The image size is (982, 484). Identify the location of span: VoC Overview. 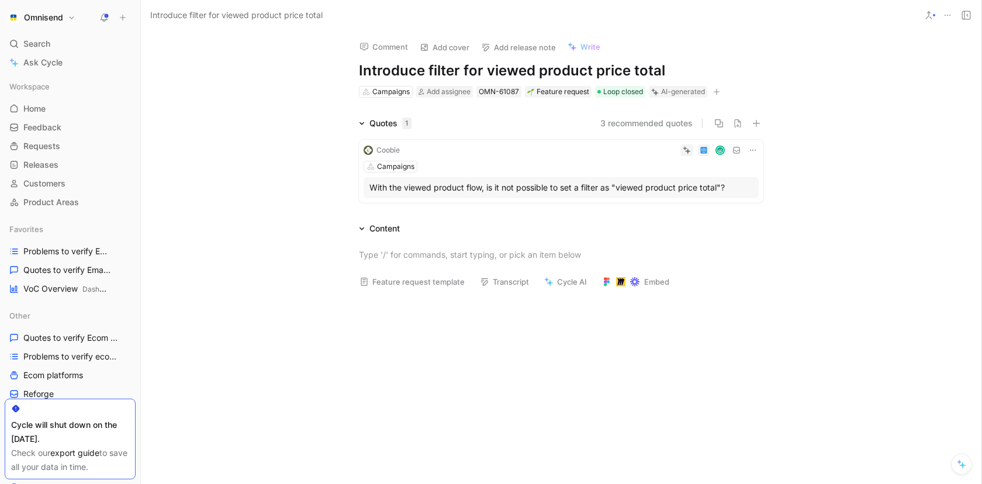
(66, 289).